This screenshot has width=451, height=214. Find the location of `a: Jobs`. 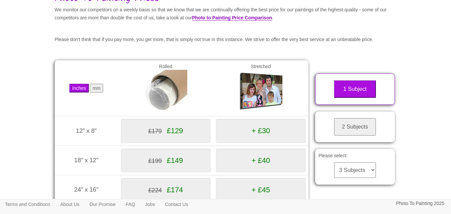

a: Jobs is located at coordinates (150, 204).